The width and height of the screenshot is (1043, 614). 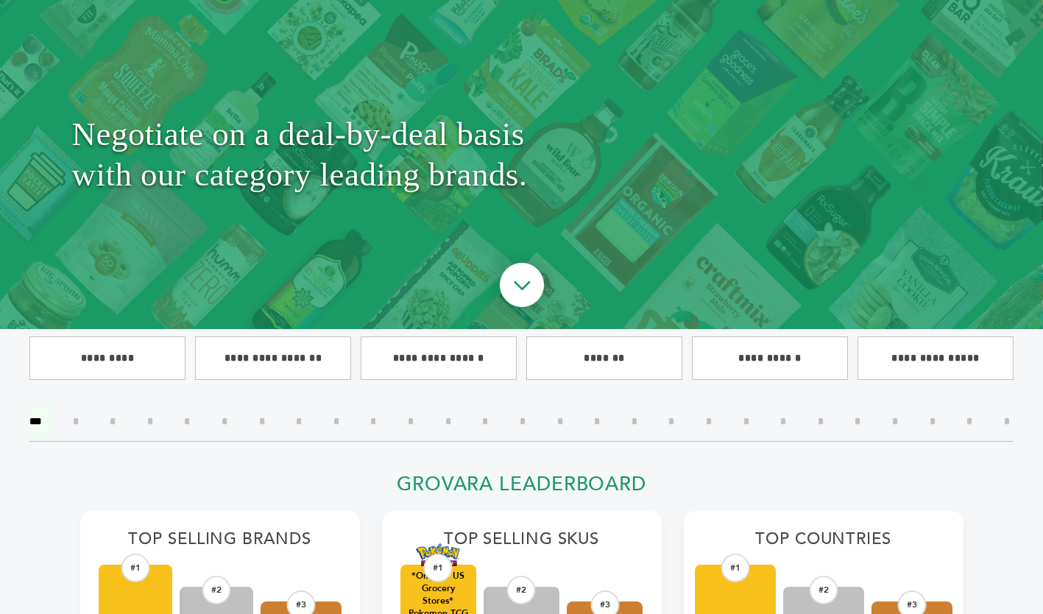 I want to click on img: *Only for US Grocery Stores* Pokemon TCG 10 Card Booster Pack – Newest Release (Case of 144 Packs..., so click(x=438, y=554).